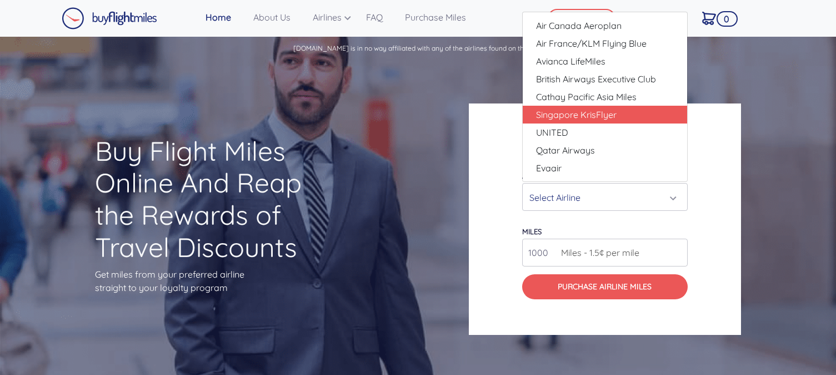 The image size is (836, 375). I want to click on span: Cathay Pacific Asia Miles, so click(586, 97).